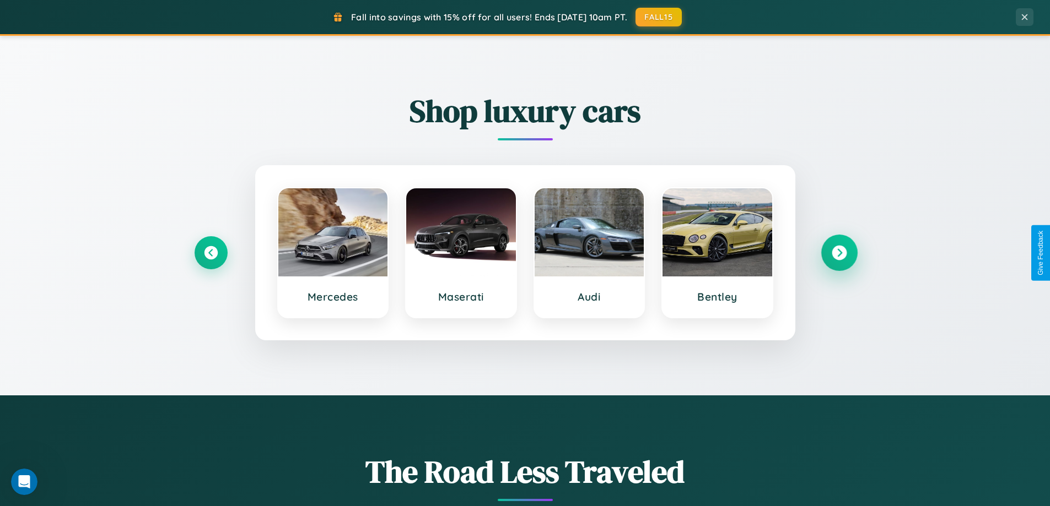 Image resolution: width=1050 pixels, height=506 pixels. Describe the element at coordinates (461, 297) in the screenshot. I see `h3: Maserati` at that location.